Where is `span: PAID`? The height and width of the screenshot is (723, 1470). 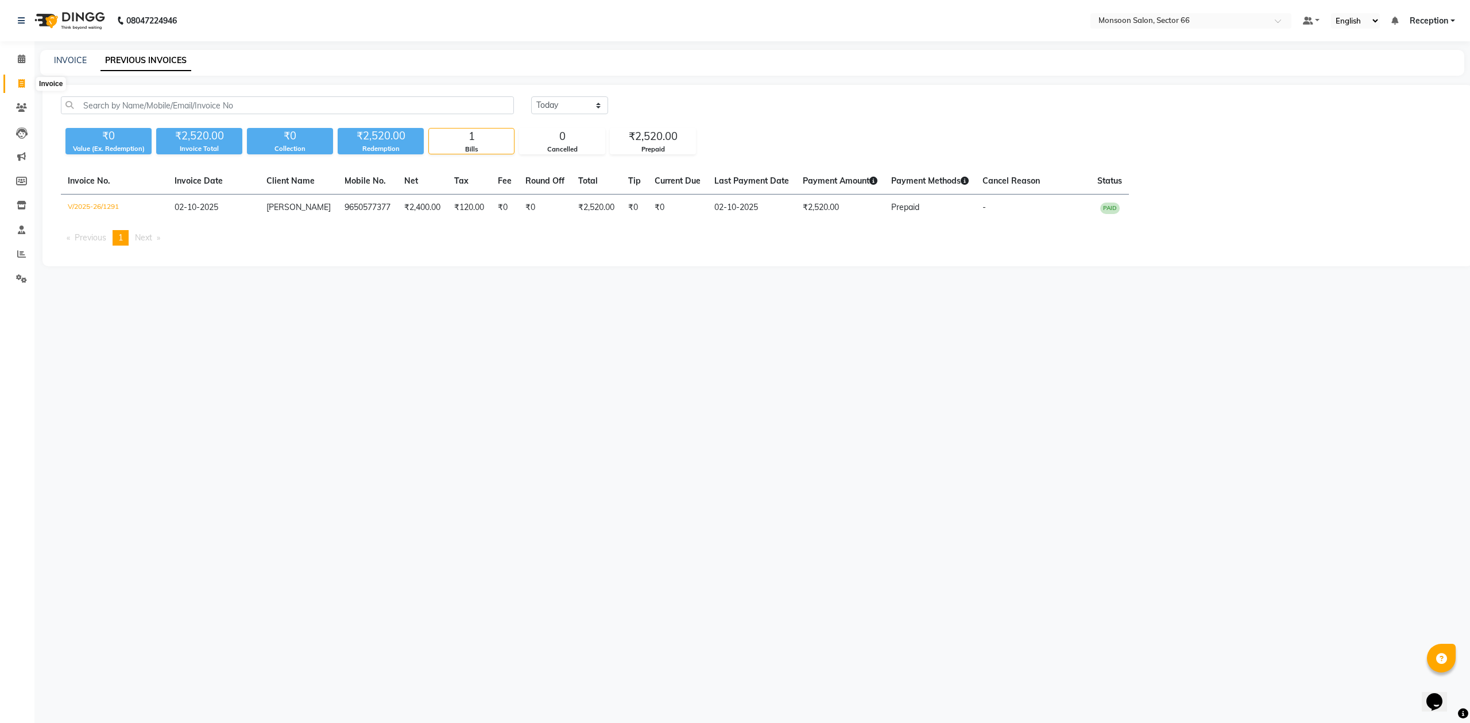
span: PAID is located at coordinates (1110, 208).